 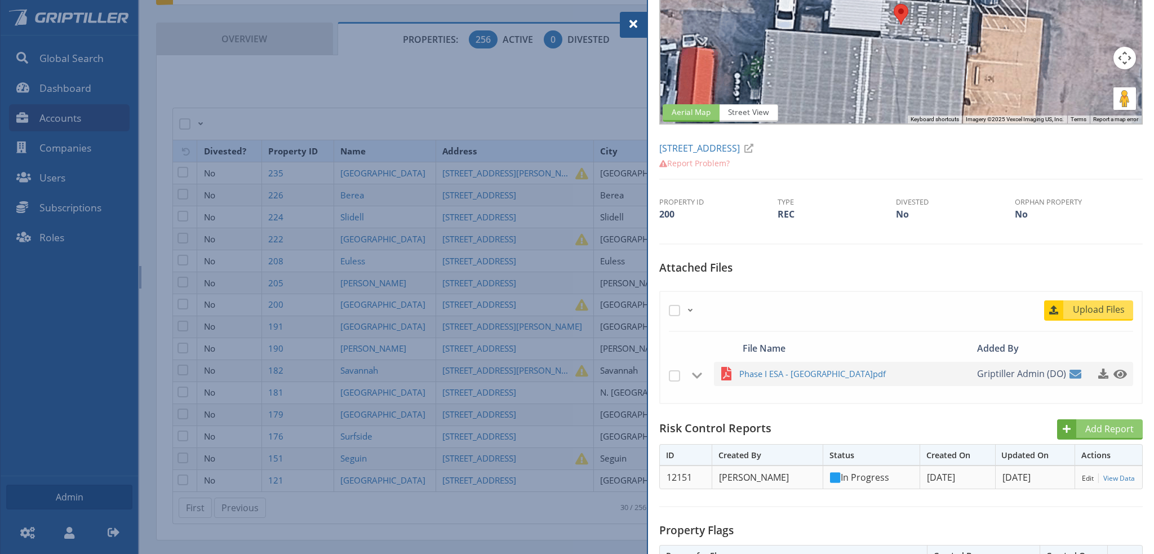 What do you see at coordinates (667, 214) in the screenshot?
I see `span: 200` at bounding box center [667, 214].